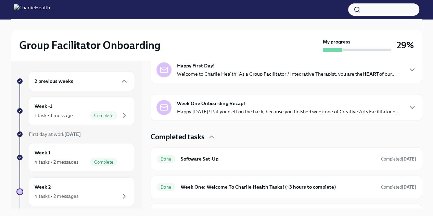  I want to click on a: Week 24 tasks • 2 messages, so click(75, 192).